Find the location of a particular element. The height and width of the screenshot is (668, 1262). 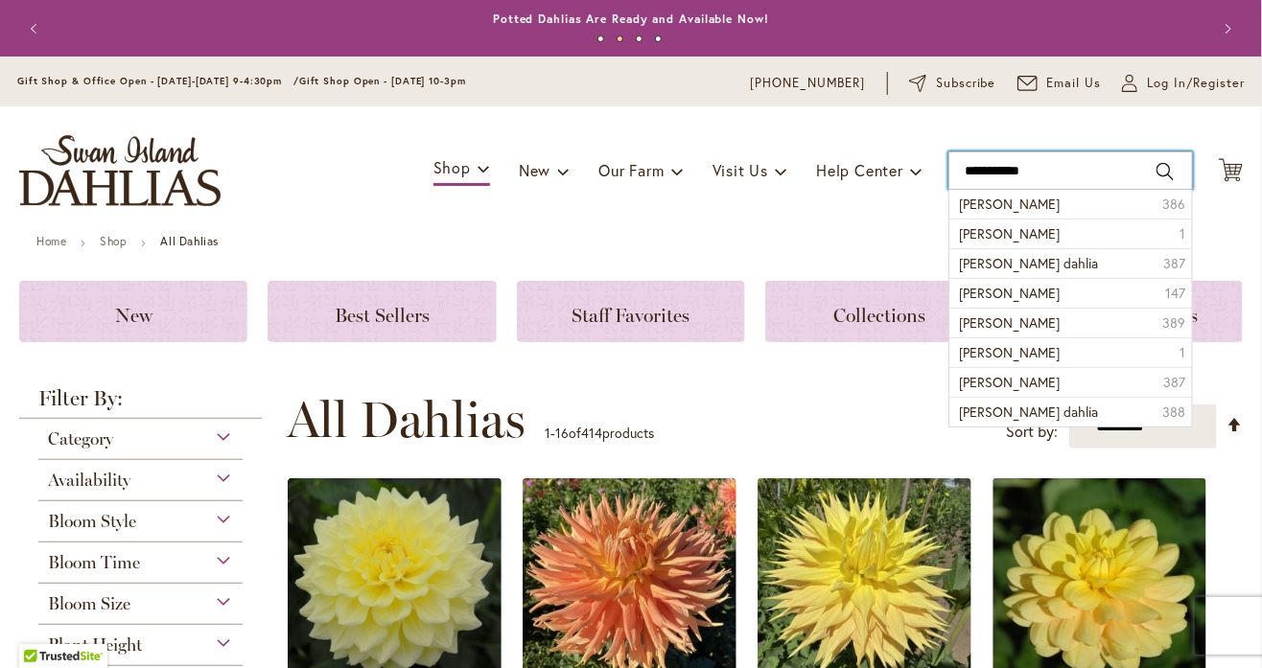

span: 389 is located at coordinates (1173, 323).